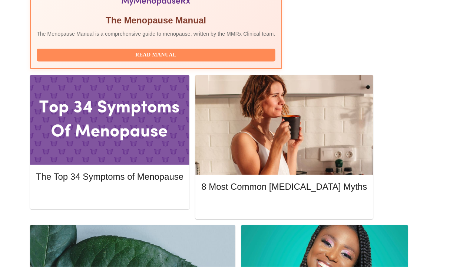 Image resolution: width=473 pixels, height=267 pixels. I want to click on button: Read Manual, so click(156, 55).